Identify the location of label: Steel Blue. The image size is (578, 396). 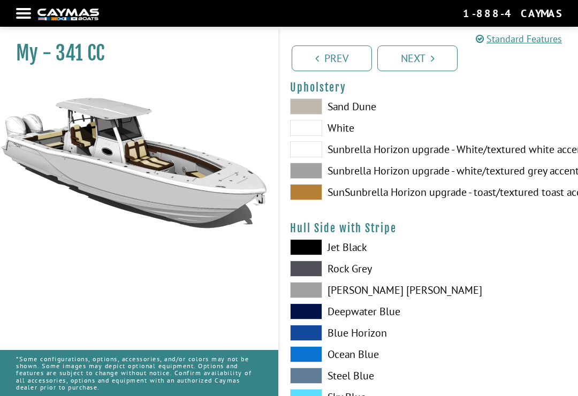
(354, 376).